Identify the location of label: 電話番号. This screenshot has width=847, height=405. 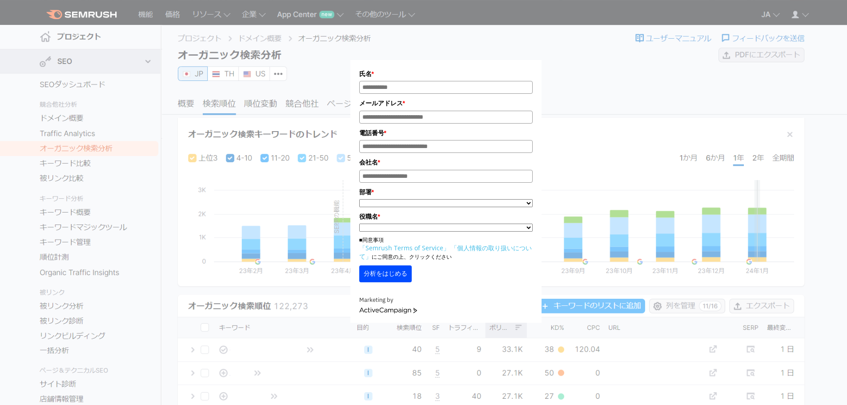
(446, 133).